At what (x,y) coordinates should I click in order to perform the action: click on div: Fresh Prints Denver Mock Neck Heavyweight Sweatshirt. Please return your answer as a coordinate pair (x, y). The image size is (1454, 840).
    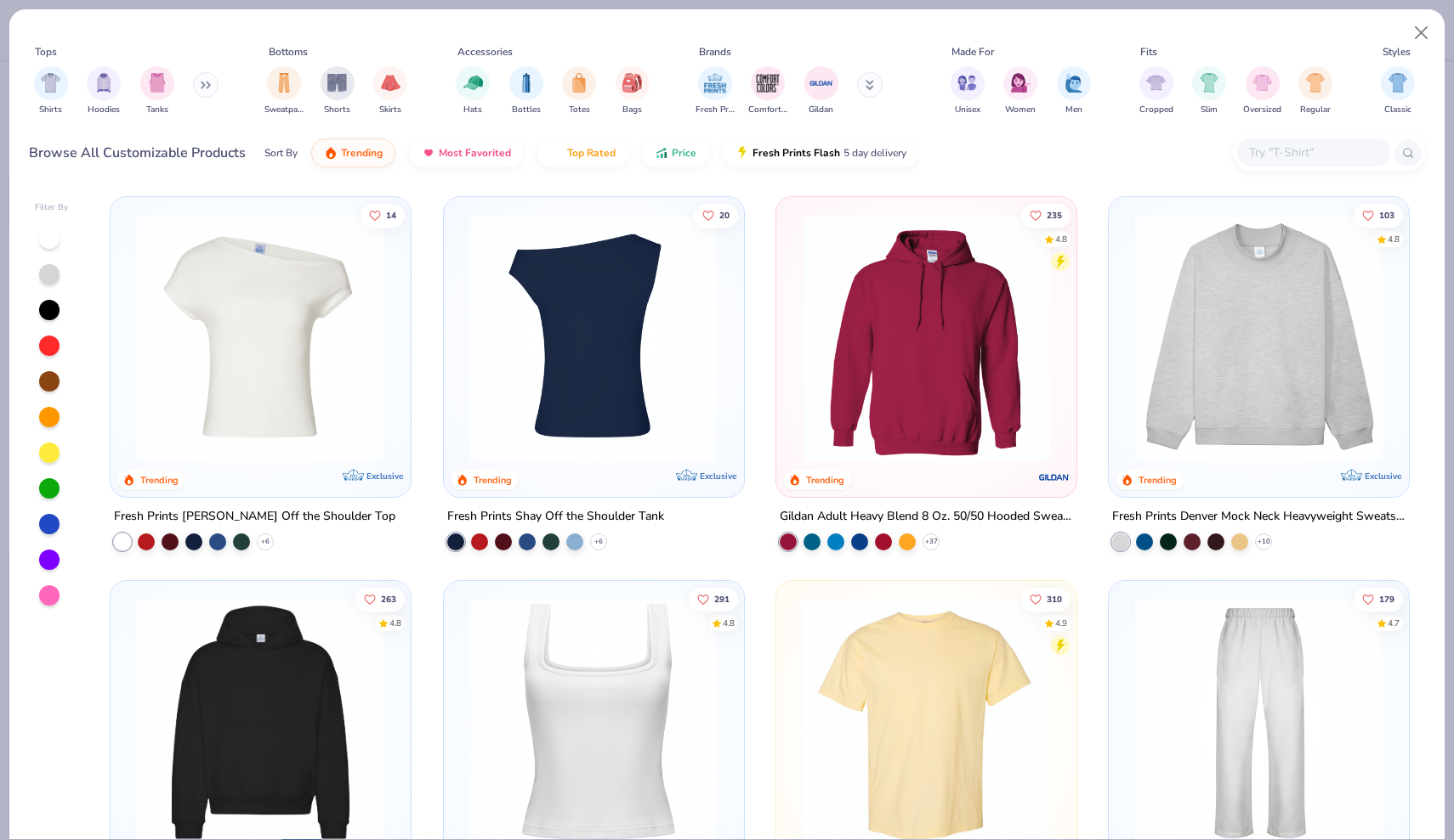
    Looking at the image, I should click on (1258, 517).